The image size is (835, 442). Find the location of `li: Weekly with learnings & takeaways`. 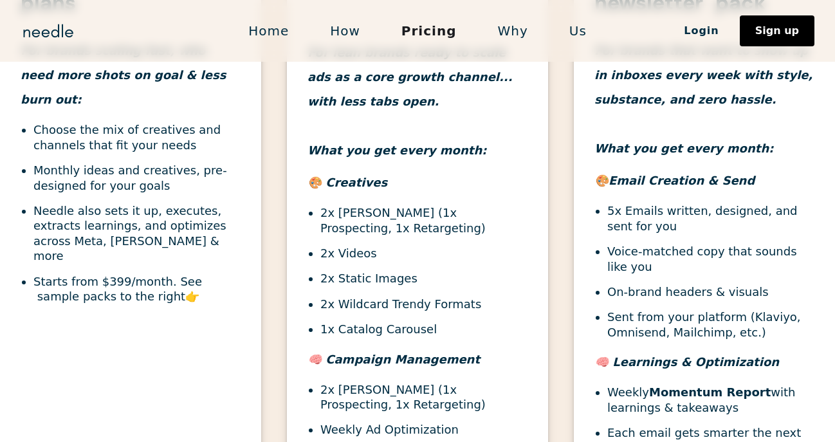

li: Weekly with learnings & takeaways is located at coordinates (711, 400).